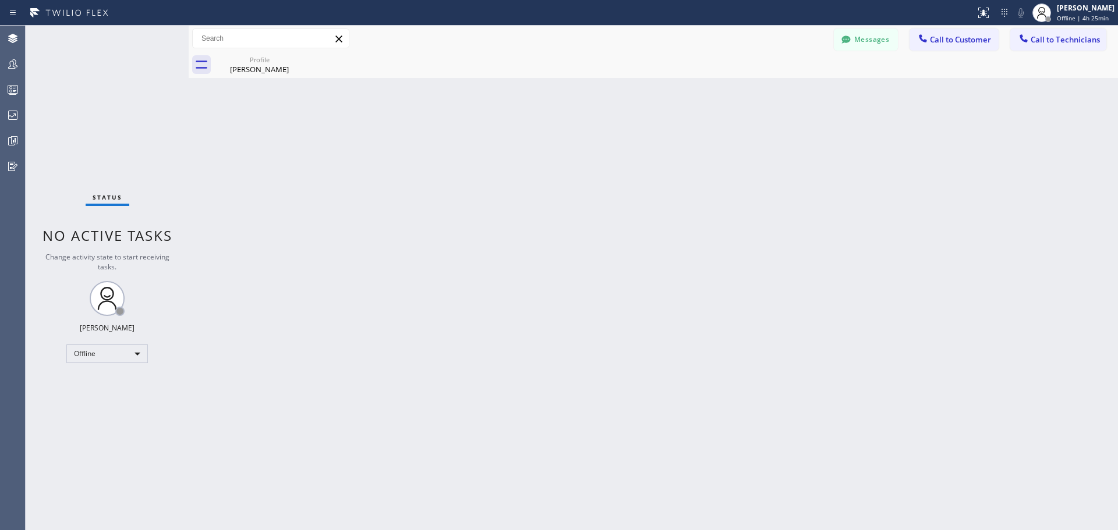  I want to click on input: Search, so click(271, 38).